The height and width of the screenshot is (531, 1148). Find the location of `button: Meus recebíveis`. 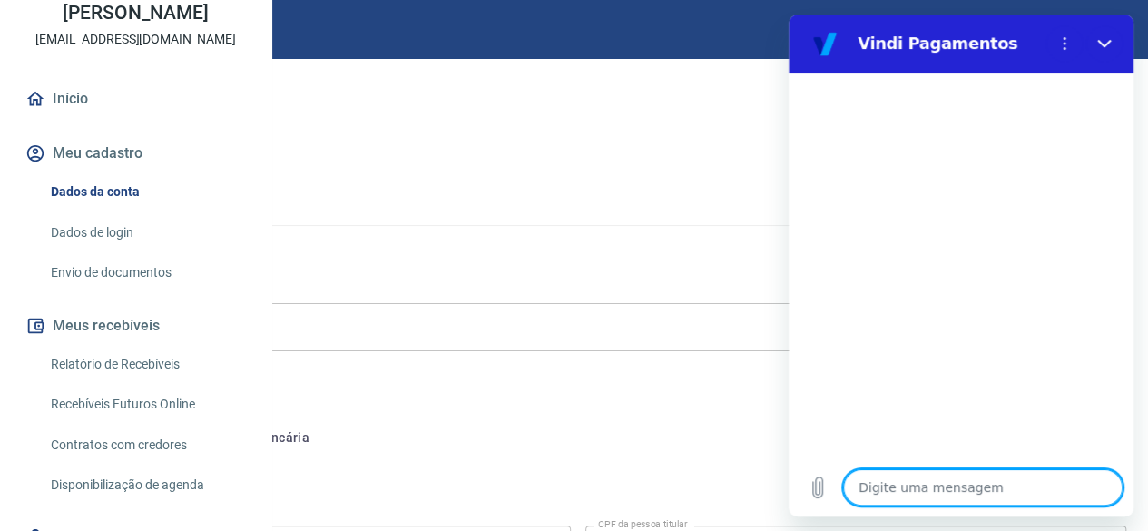

button: Meus recebíveis is located at coordinates (135, 326).